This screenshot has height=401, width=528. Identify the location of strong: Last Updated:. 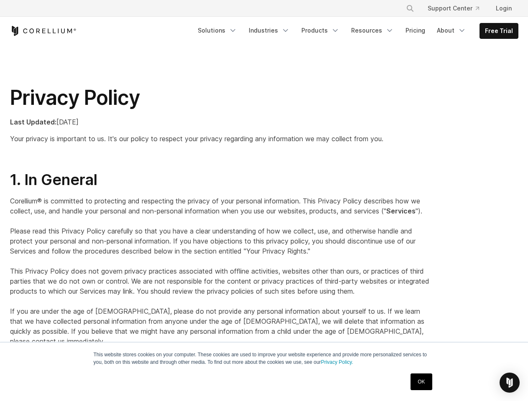
(33, 122).